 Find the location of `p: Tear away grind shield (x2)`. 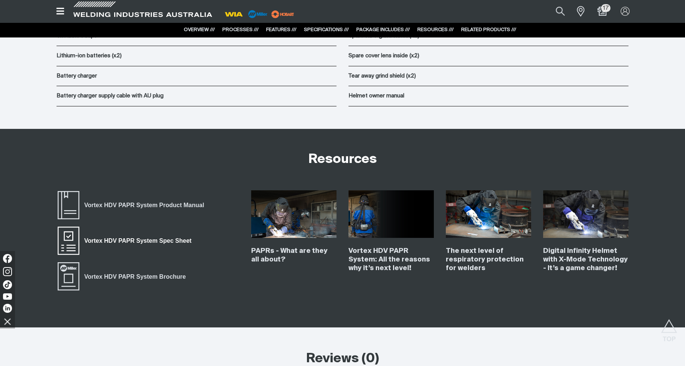

p: Tear away grind shield (x2) is located at coordinates (489, 76).